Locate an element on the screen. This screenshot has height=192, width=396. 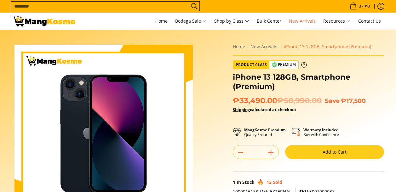
button: Add to Cart is located at coordinates (335, 152).